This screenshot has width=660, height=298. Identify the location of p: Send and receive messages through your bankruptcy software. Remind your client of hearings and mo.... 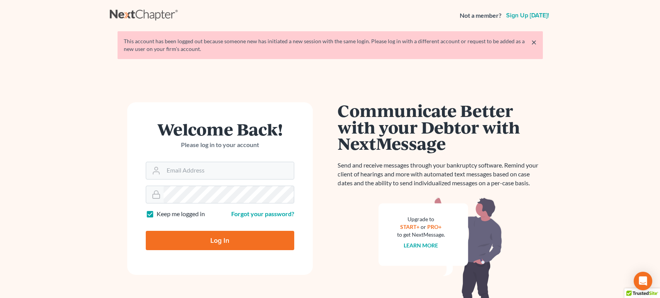
(440, 174).